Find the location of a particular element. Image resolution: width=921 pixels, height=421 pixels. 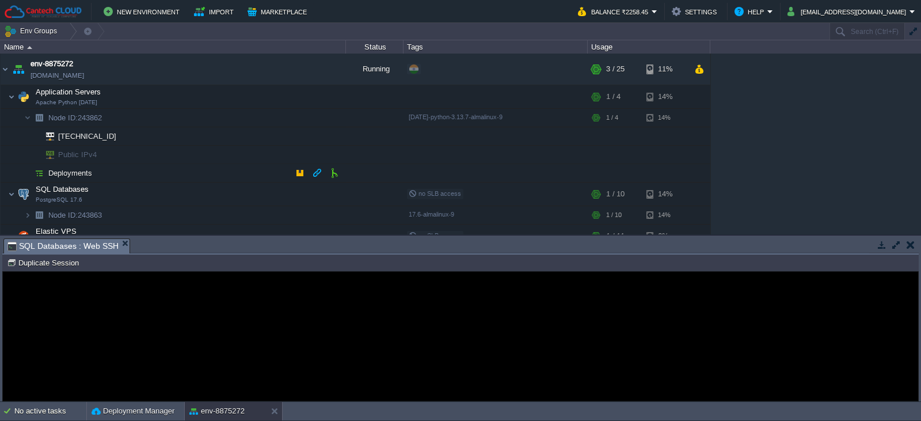

button: Settings is located at coordinates (696, 12).